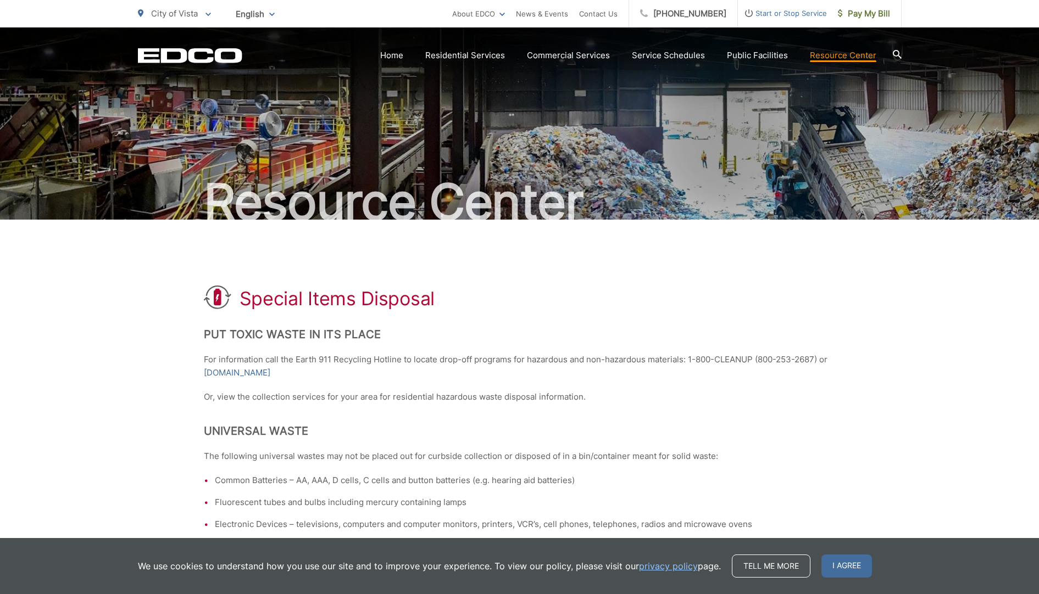 This screenshot has height=594, width=1039. What do you see at coordinates (847, 566) in the screenshot?
I see `span: I agree` at bounding box center [847, 566].